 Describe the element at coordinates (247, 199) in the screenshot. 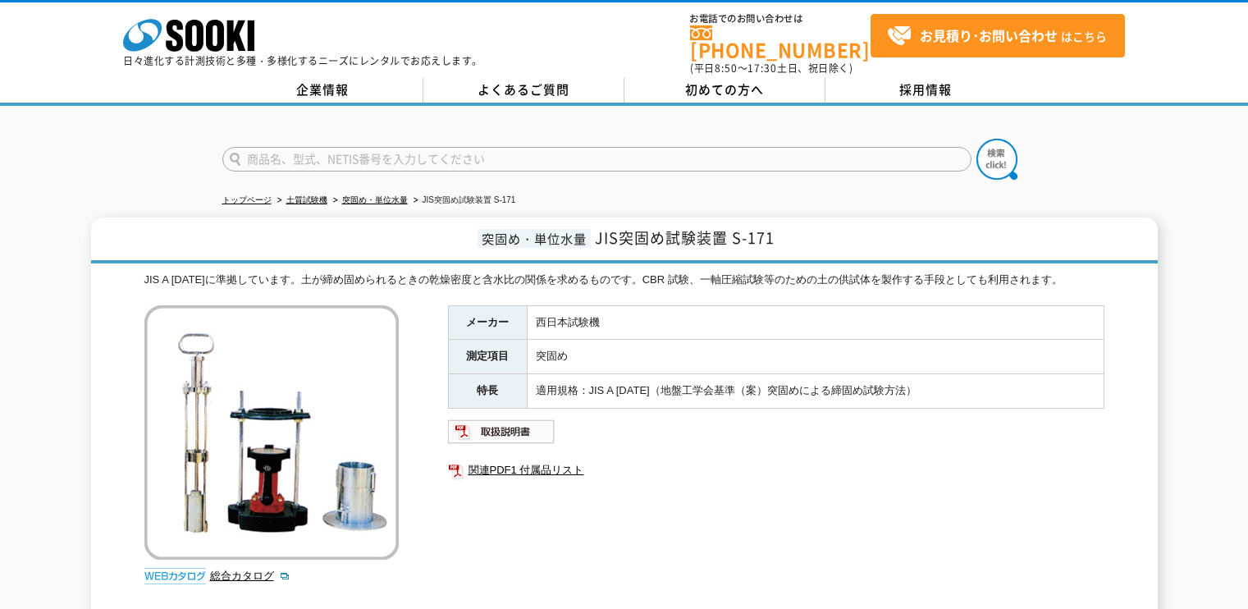

I see `a: トップページ` at that location.